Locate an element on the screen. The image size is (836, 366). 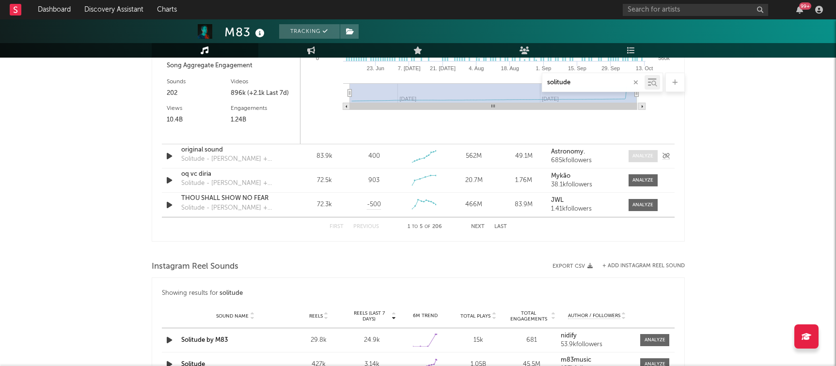
a: Solitude by M83 is located at coordinates (205, 340).